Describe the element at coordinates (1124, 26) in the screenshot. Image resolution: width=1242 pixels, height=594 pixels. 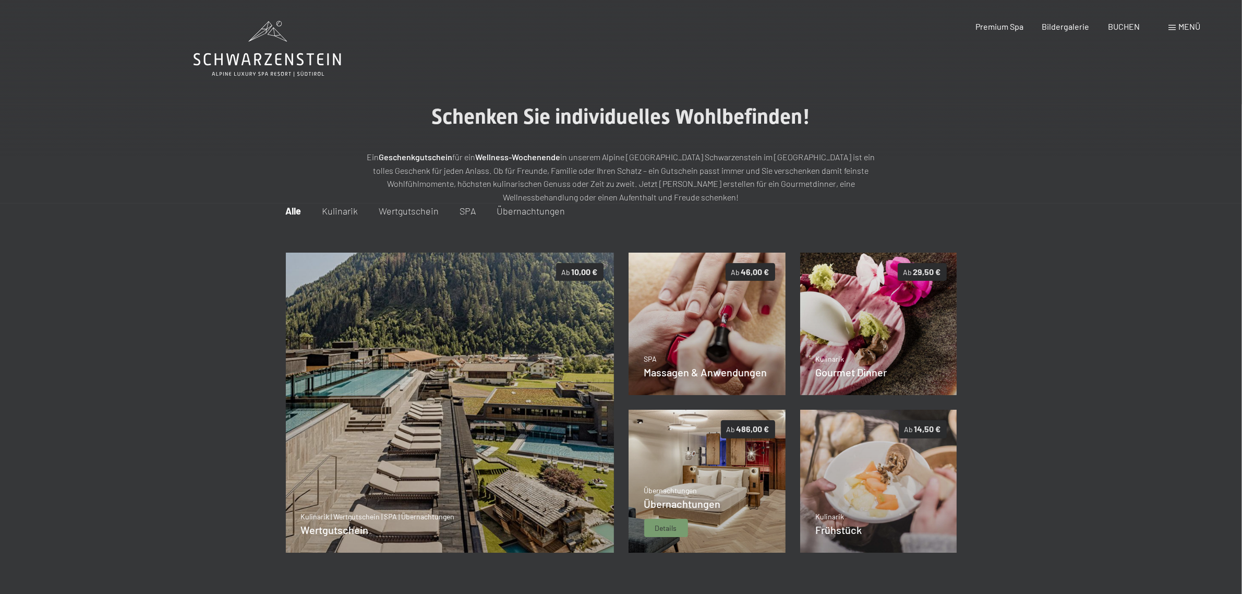
I see `a: BUCHEN` at that location.